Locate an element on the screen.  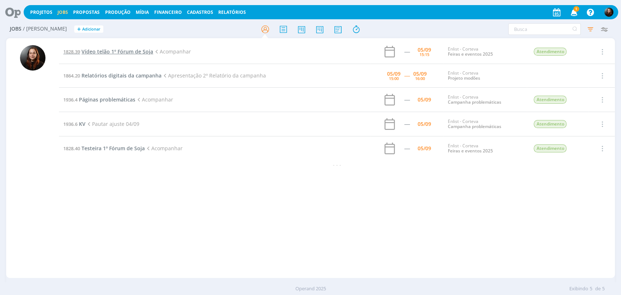
span: Páginas problemáticas is located at coordinates (107, 99).